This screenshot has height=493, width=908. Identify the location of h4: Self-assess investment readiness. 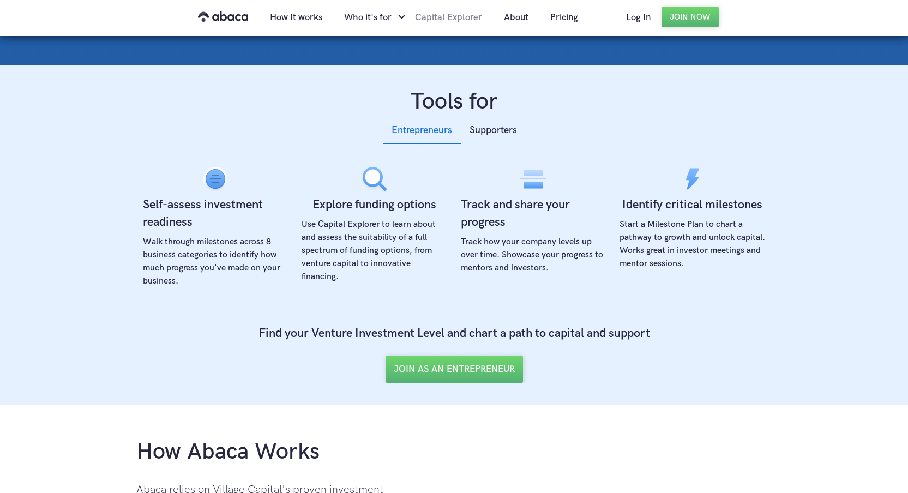
(215, 214).